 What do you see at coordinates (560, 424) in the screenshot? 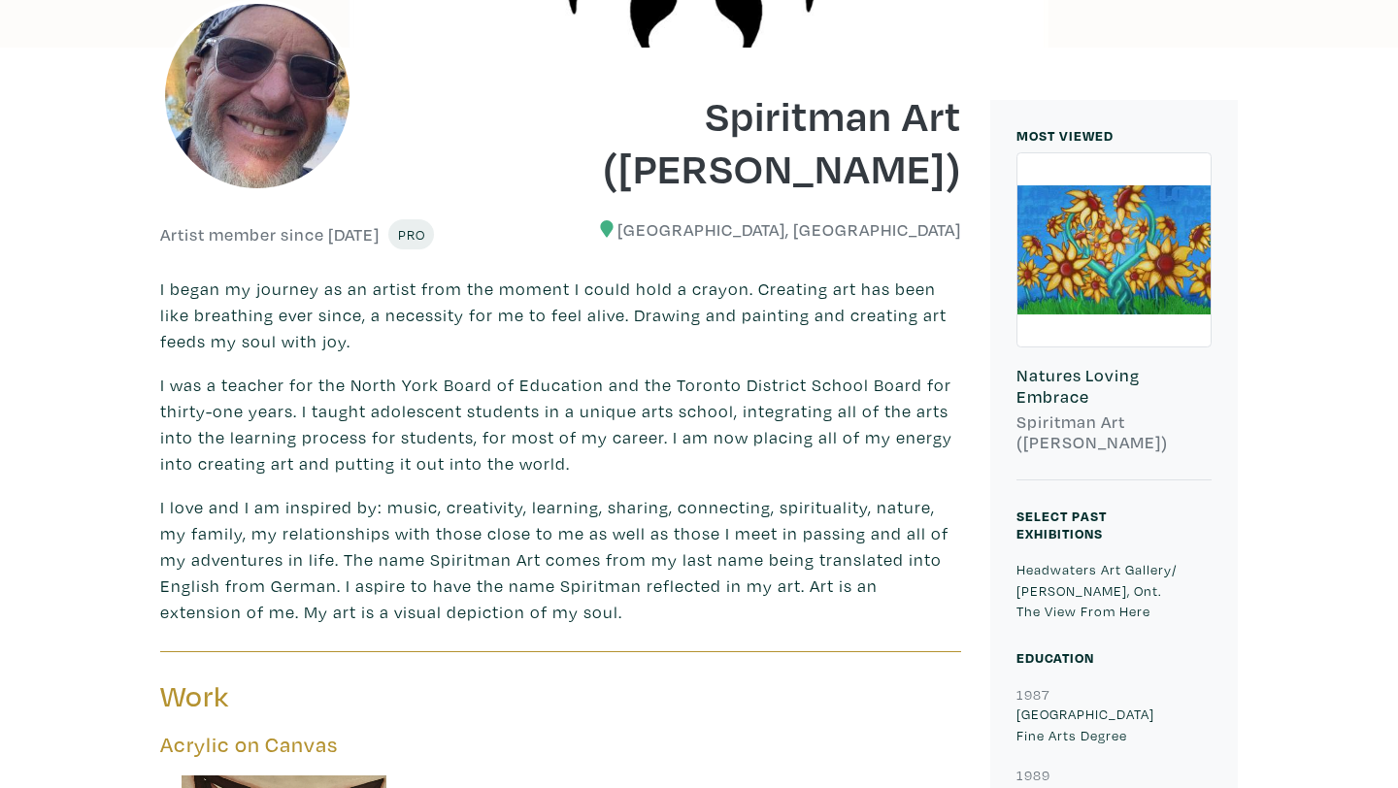
I see `p: I was a teacher for the North York Board of Education and the Toronto District School Board for t...` at bounding box center [560, 424].